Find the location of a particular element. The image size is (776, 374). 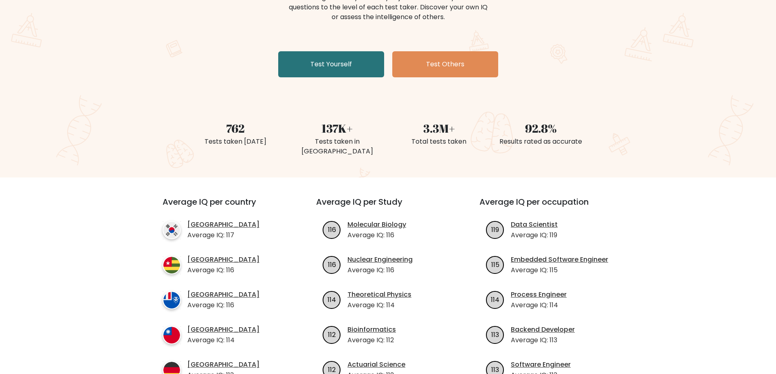

a: Process Engineer is located at coordinates (538, 295).